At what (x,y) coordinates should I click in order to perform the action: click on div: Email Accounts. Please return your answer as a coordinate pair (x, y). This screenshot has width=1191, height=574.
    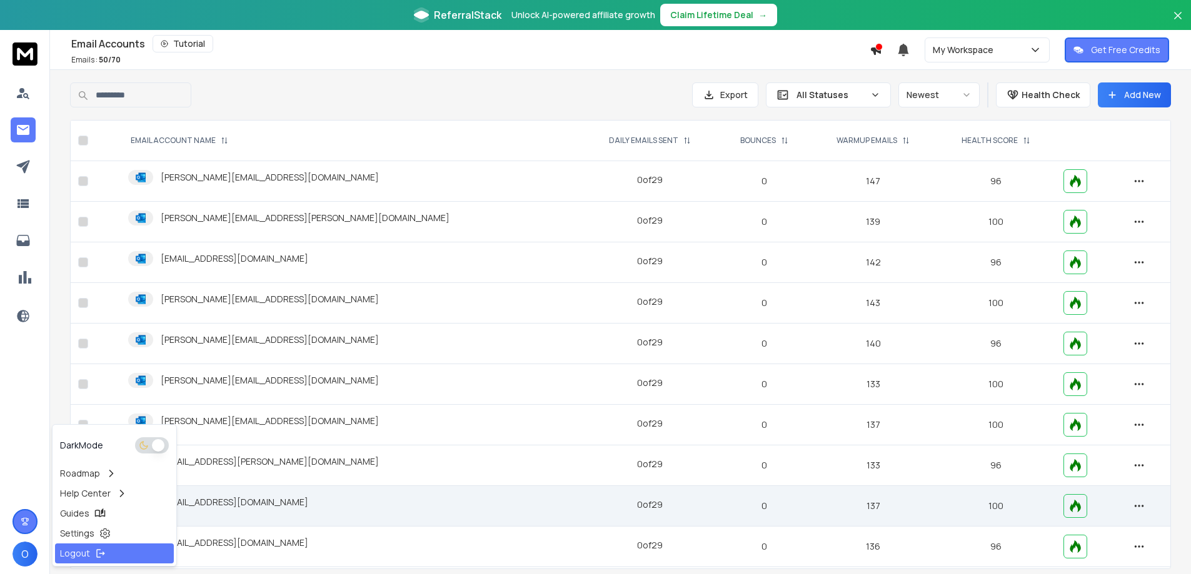
    Looking at the image, I should click on (470, 44).